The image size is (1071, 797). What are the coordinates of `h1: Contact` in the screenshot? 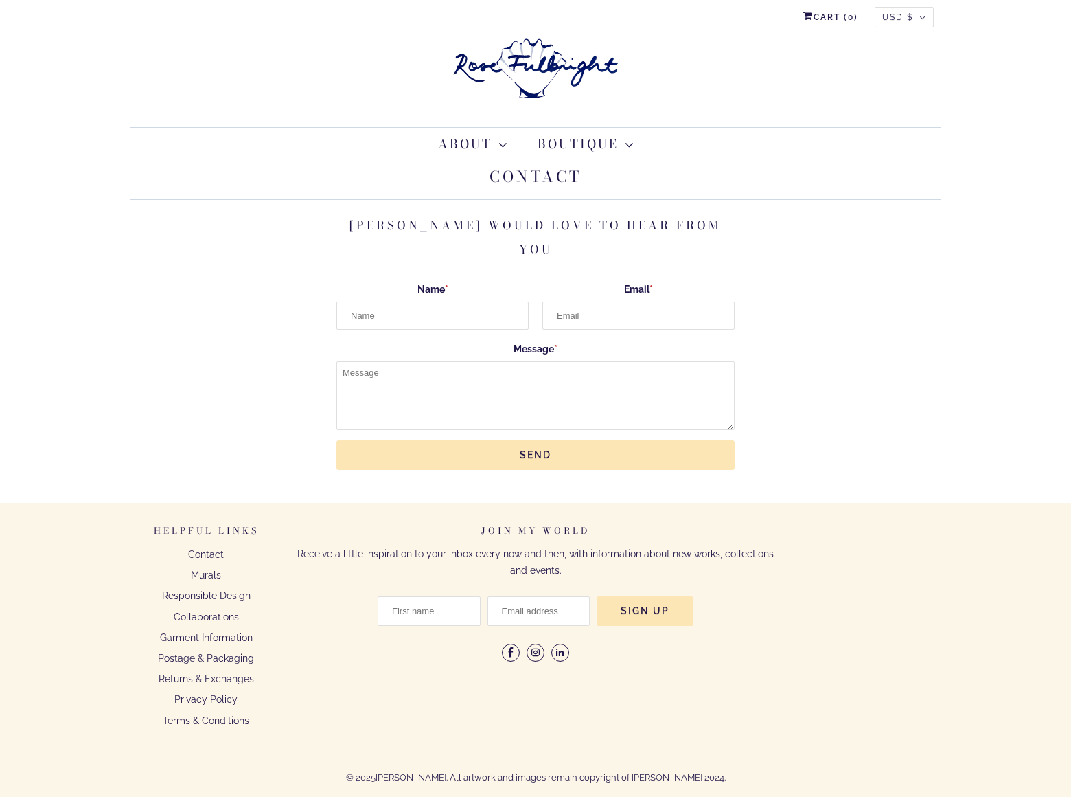 It's located at (536, 179).